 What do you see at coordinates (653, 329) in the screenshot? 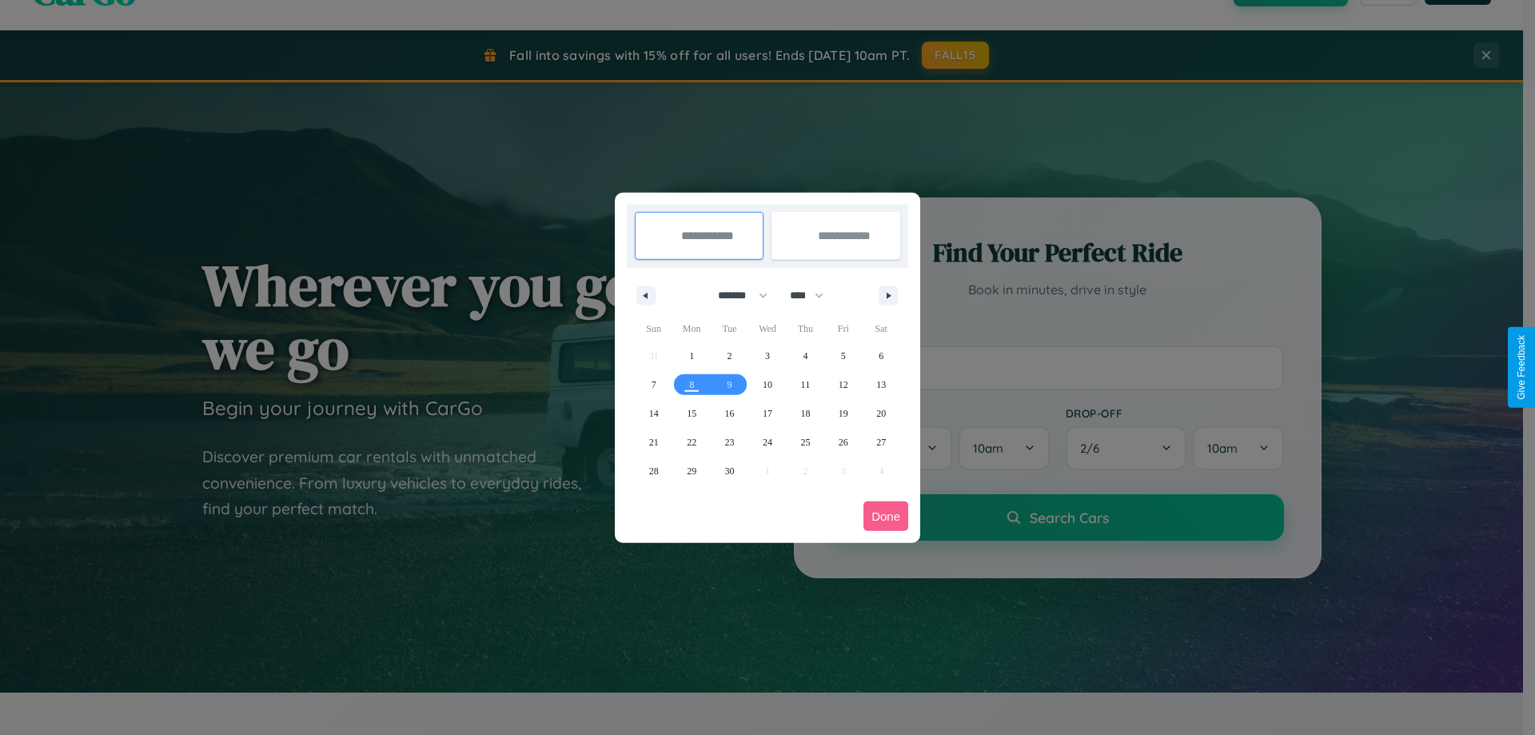
I see `span: Sun` at bounding box center [653, 329].